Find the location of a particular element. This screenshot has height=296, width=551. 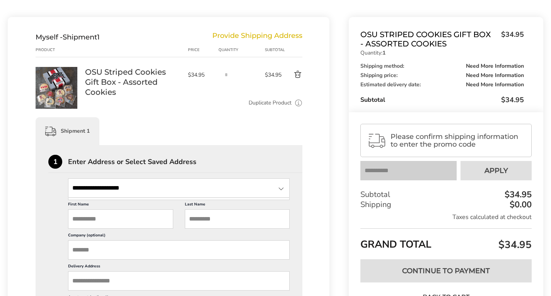

div: Shipping method: is located at coordinates (442, 66).